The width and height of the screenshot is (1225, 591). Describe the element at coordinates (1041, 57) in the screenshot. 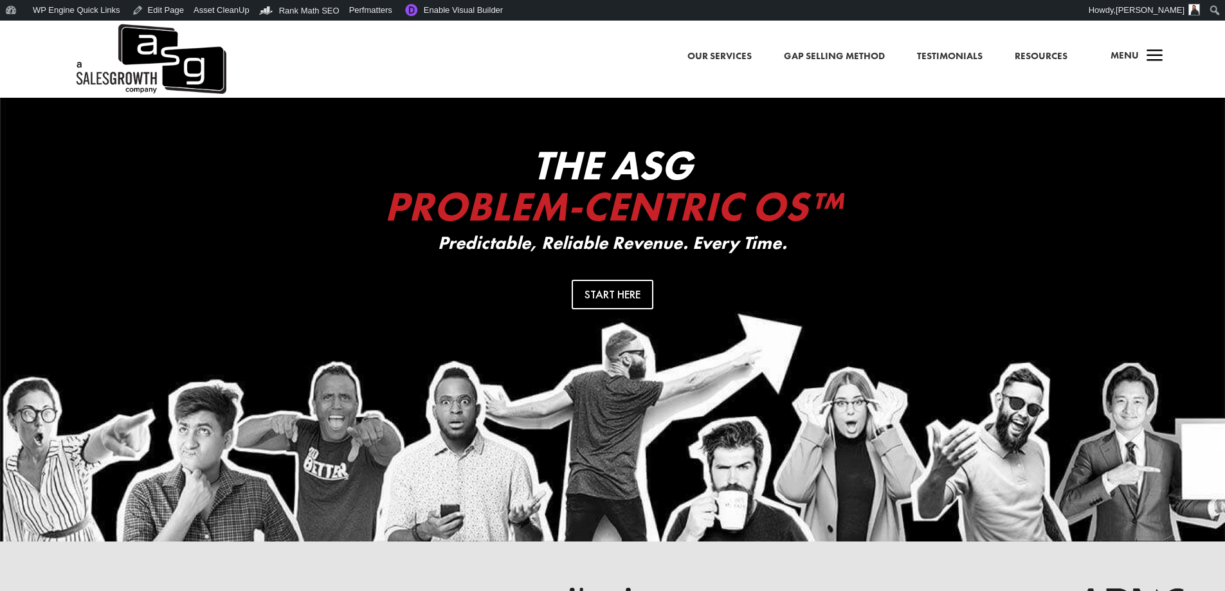

I see `a: Resources` at that location.